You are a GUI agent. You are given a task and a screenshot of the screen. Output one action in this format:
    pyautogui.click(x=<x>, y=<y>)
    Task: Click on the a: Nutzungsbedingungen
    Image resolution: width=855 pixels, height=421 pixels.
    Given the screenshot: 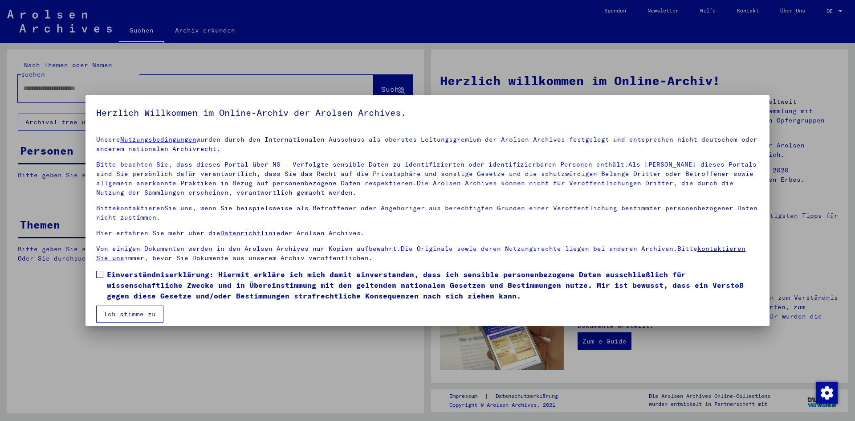 What is the action you would take?
    pyautogui.click(x=158, y=139)
    